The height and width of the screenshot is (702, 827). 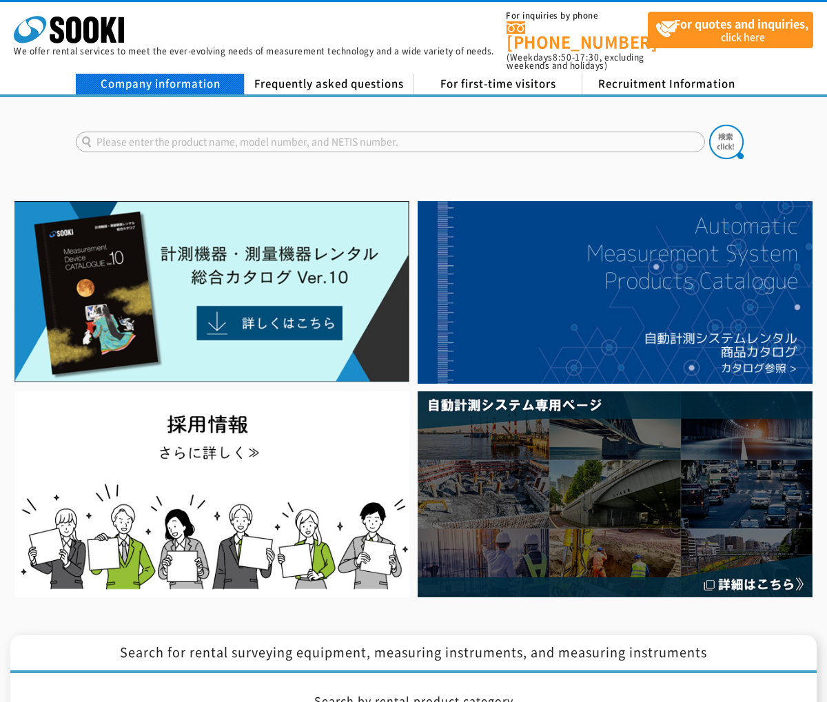 What do you see at coordinates (551, 15) in the screenshot?
I see `font: For inquiries by phone` at bounding box center [551, 15].